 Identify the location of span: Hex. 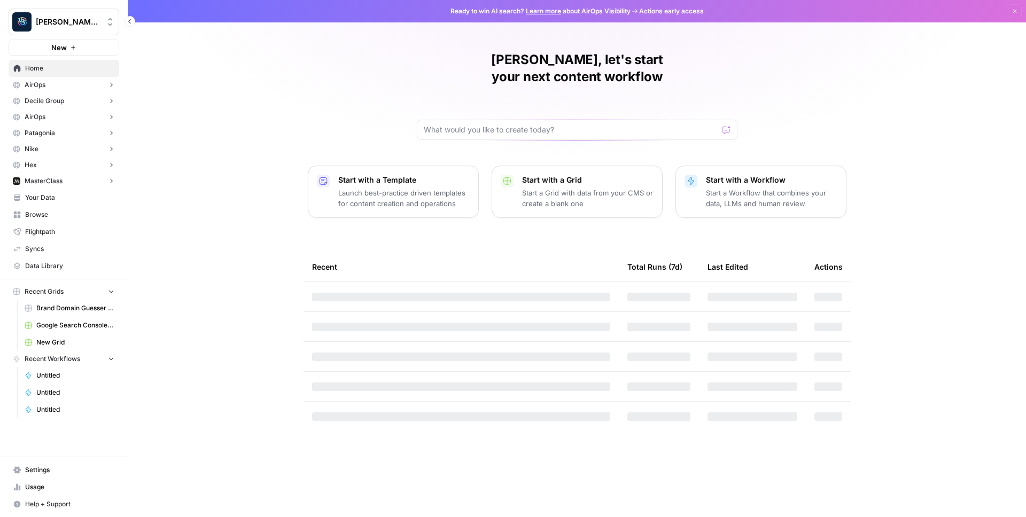
(30, 165).